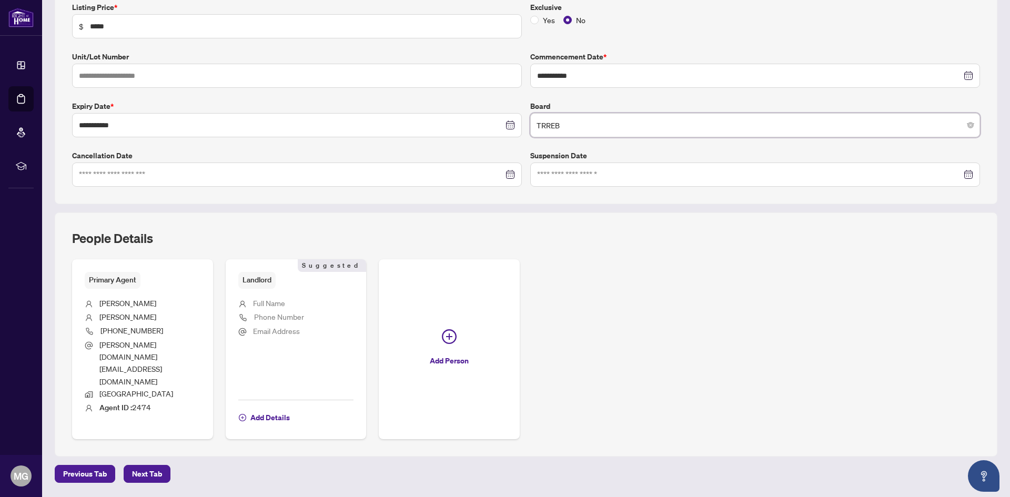  I want to click on span: Next Tab, so click(147, 474).